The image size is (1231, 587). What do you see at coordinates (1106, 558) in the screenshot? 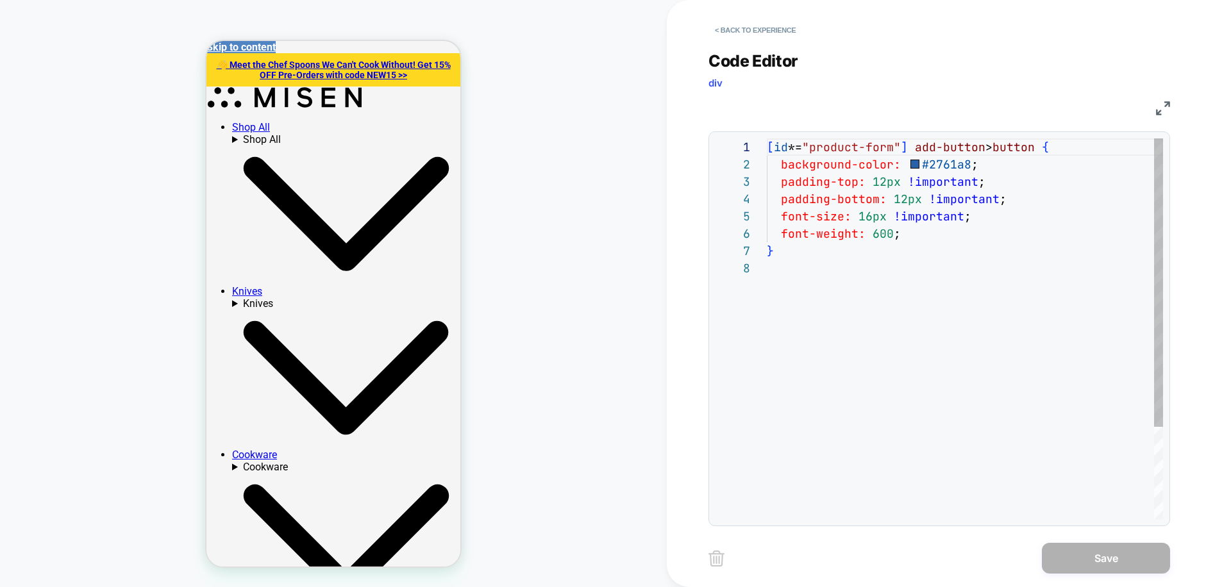
I see `button: Save` at bounding box center [1106, 558].